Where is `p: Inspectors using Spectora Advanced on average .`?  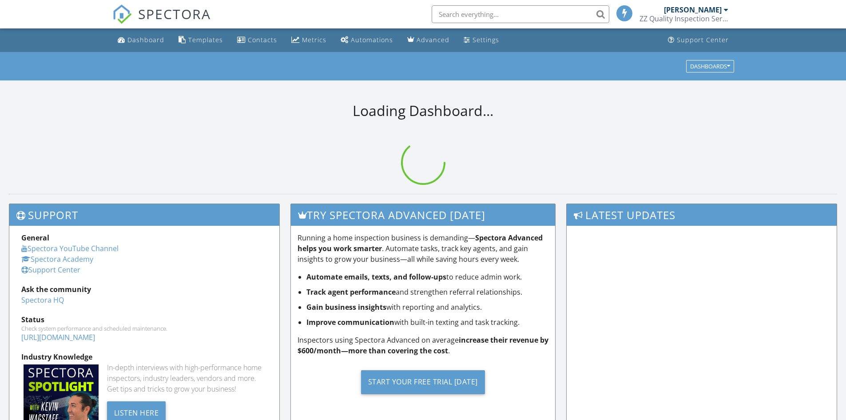 p: Inspectors using Spectora Advanced on average . is located at coordinates (423, 345).